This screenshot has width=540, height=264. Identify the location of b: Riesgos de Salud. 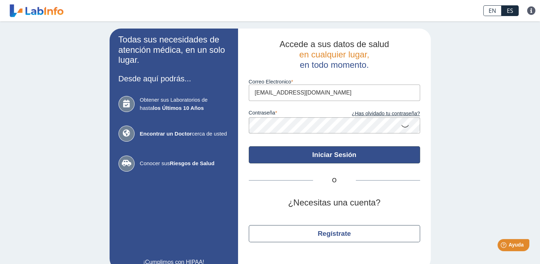
(192, 163).